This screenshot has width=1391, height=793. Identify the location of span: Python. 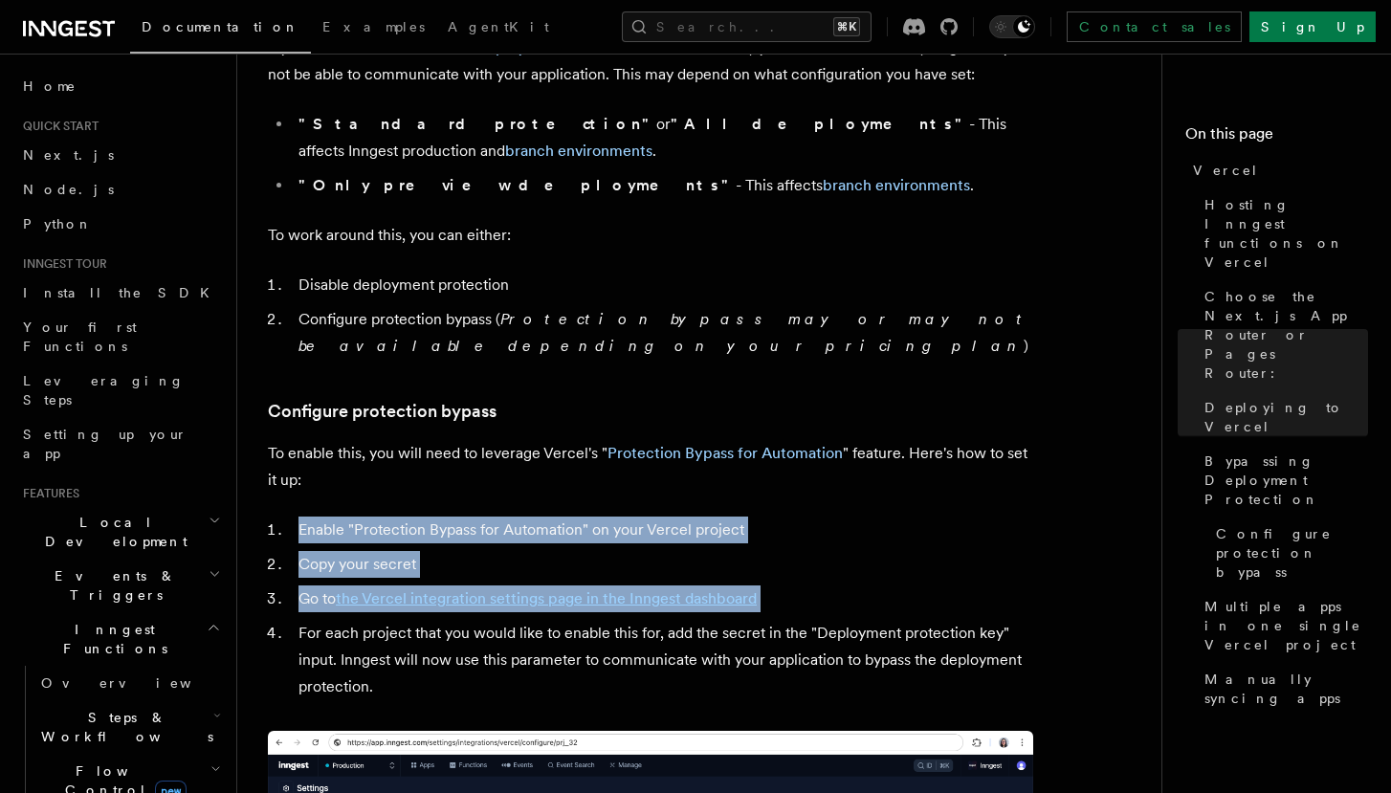
(57, 224).